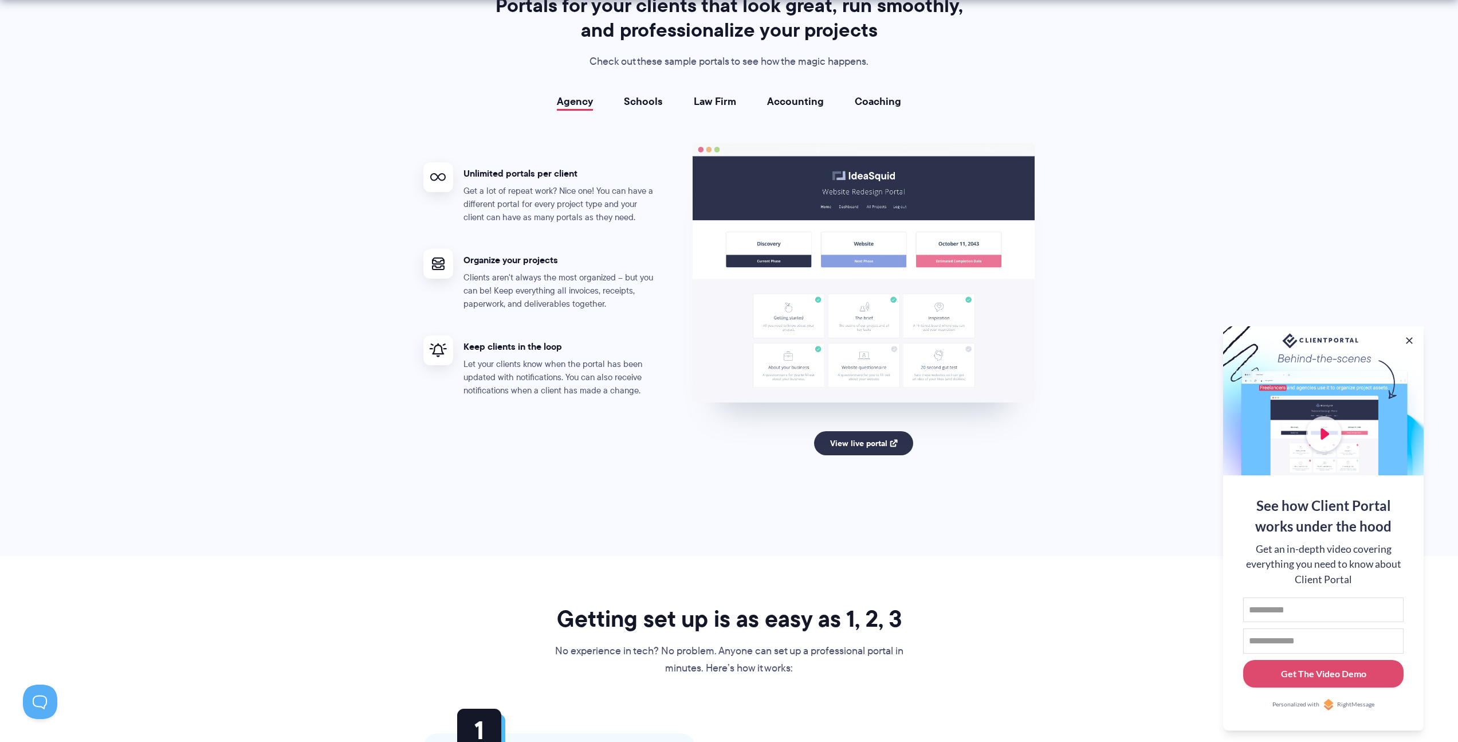  What do you see at coordinates (575, 101) in the screenshot?
I see `a: Agency` at bounding box center [575, 101].